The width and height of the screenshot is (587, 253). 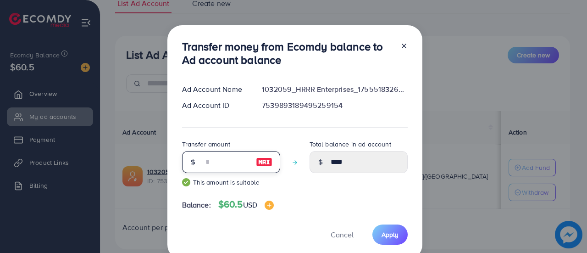 I want to click on span: USD, so click(x=250, y=204).